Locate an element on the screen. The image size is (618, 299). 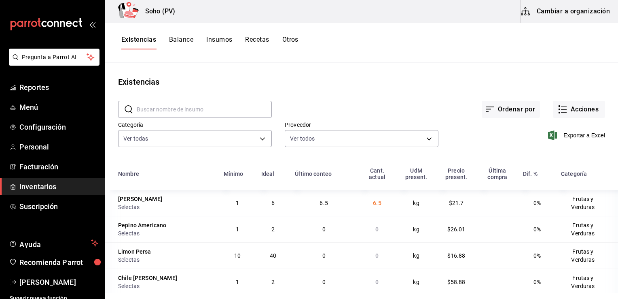
button: Ordenar por is located at coordinates (511, 109).